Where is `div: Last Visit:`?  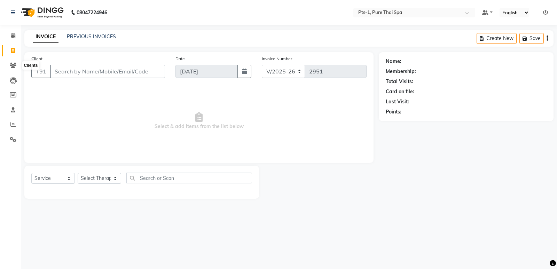
div: Last Visit: is located at coordinates (397, 102).